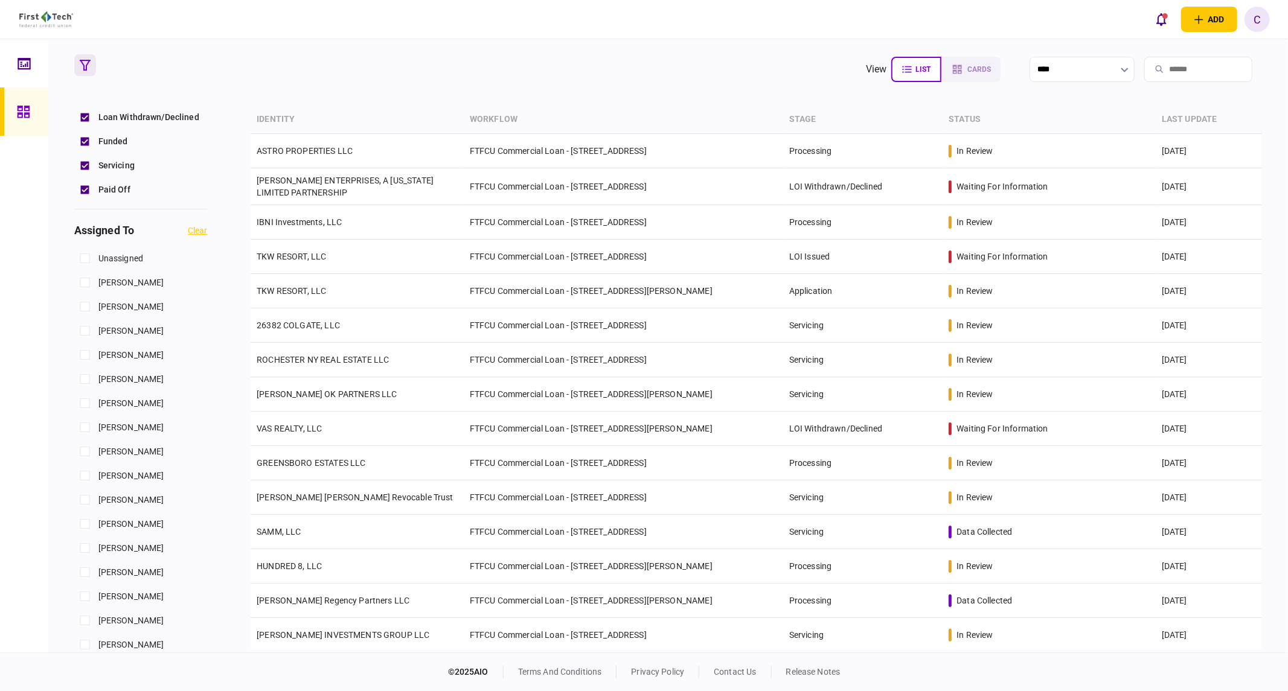 This screenshot has width=1288, height=691. I want to click on button: clear, so click(197, 231).